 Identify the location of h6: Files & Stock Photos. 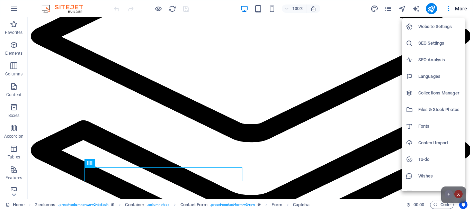
(439, 110).